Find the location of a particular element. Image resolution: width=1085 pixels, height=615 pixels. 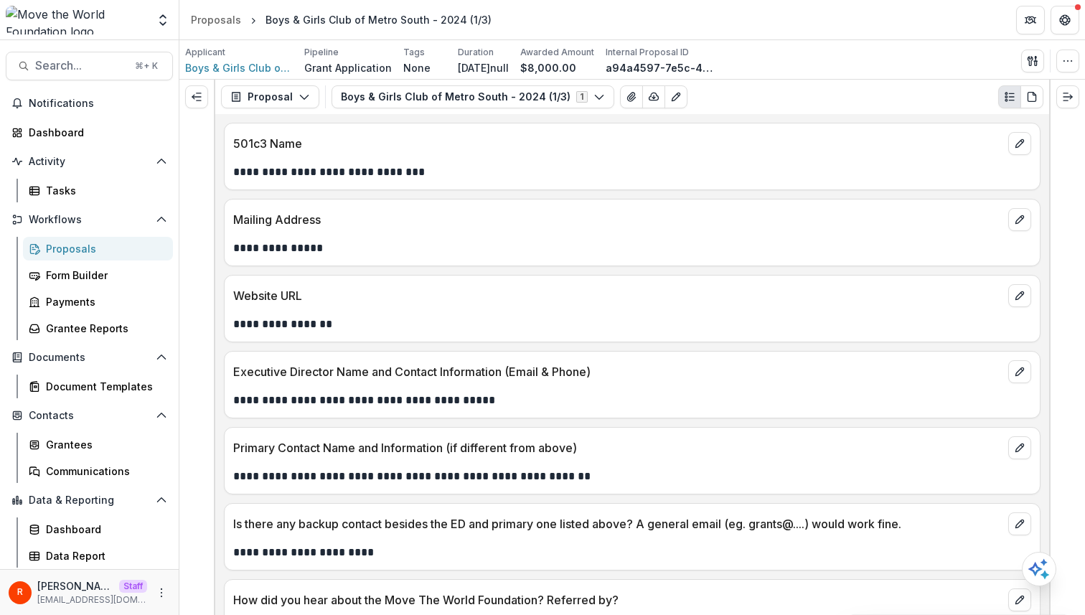

p: Is there any backup contact besides the ED and primary one listed above? A general email (eg. gra... is located at coordinates (618, 524).